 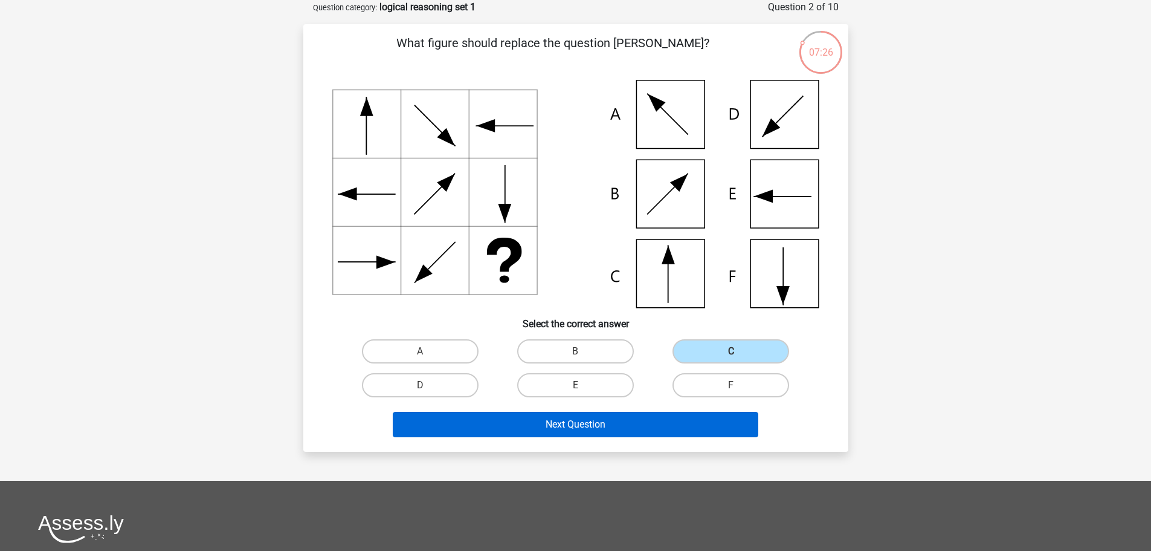 I want to click on h6: Select the correct answer, so click(x=576, y=319).